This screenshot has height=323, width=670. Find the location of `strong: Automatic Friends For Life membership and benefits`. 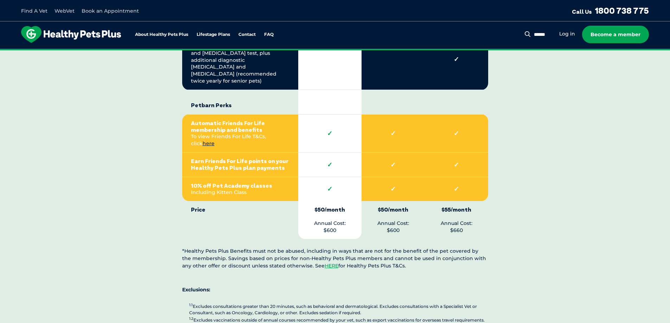

strong: Automatic Friends For Life membership and benefits is located at coordinates (240, 127).